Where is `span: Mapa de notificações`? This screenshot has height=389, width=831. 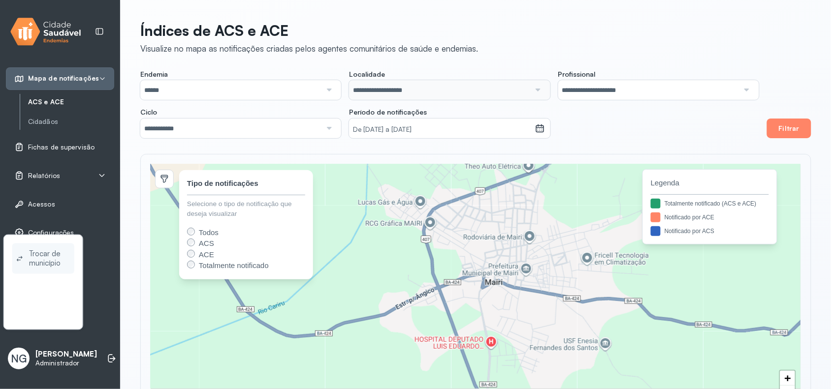
span: Mapa de notificações is located at coordinates (64, 78).